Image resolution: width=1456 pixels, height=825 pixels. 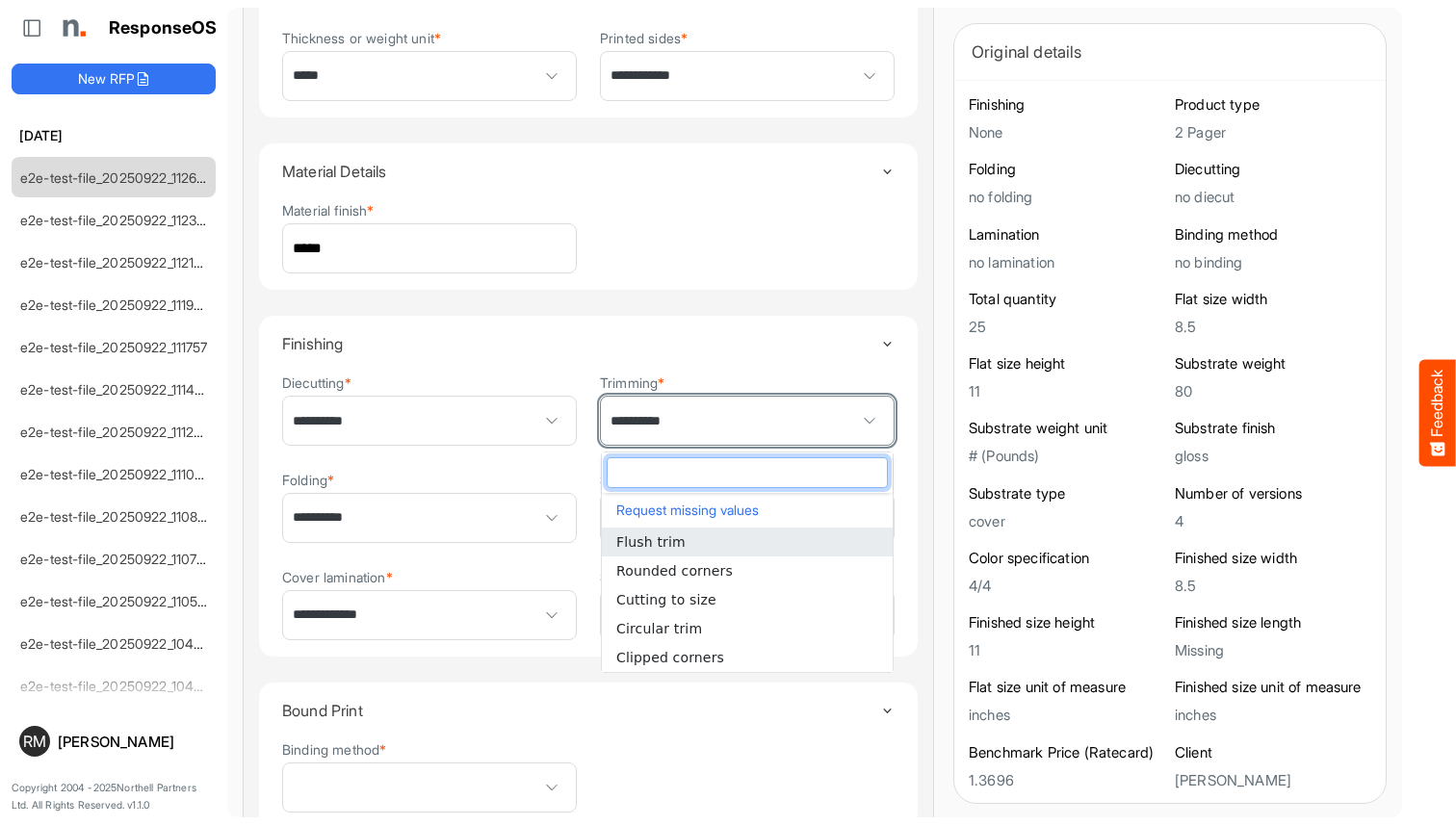 I want to click on h6: Substrate type, so click(x=1067, y=494).